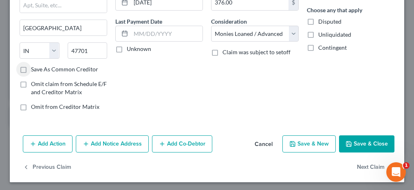 Image resolution: width=414 pixels, height=190 pixels. Describe the element at coordinates (63, 28) in the screenshot. I see `input: Enter city...` at that location.